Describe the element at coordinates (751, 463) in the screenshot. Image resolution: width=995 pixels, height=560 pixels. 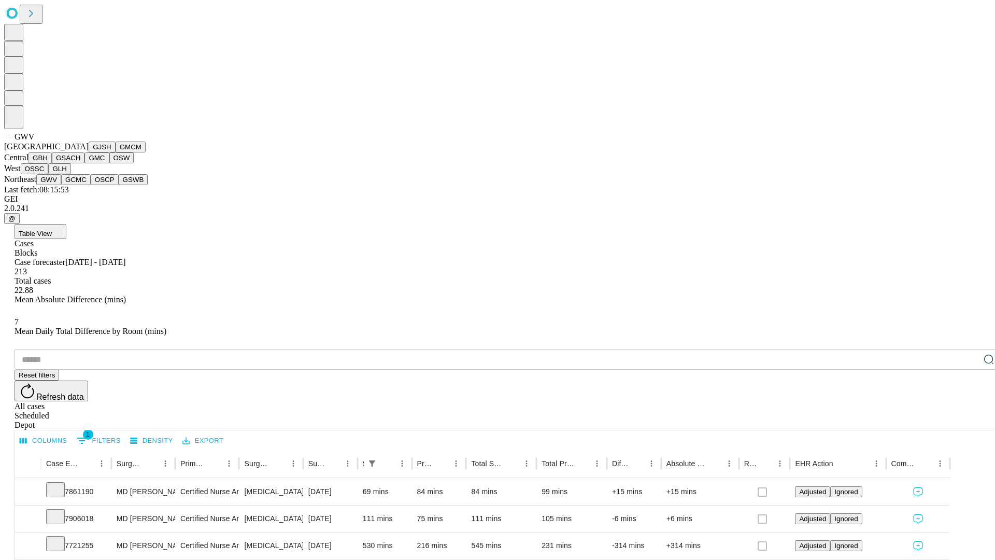
I see `div: Resolved in EHR` at that location.